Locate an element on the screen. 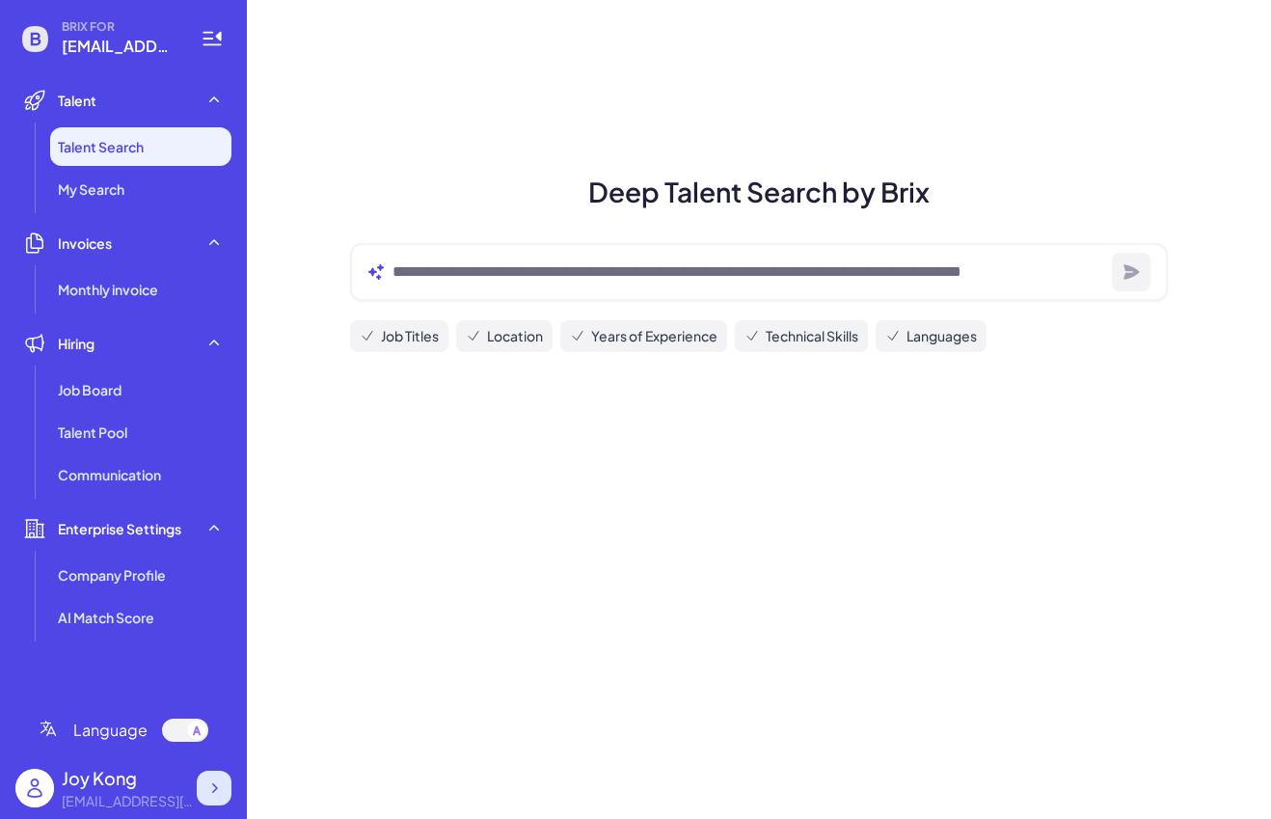  span: Job Board is located at coordinates (90, 390).